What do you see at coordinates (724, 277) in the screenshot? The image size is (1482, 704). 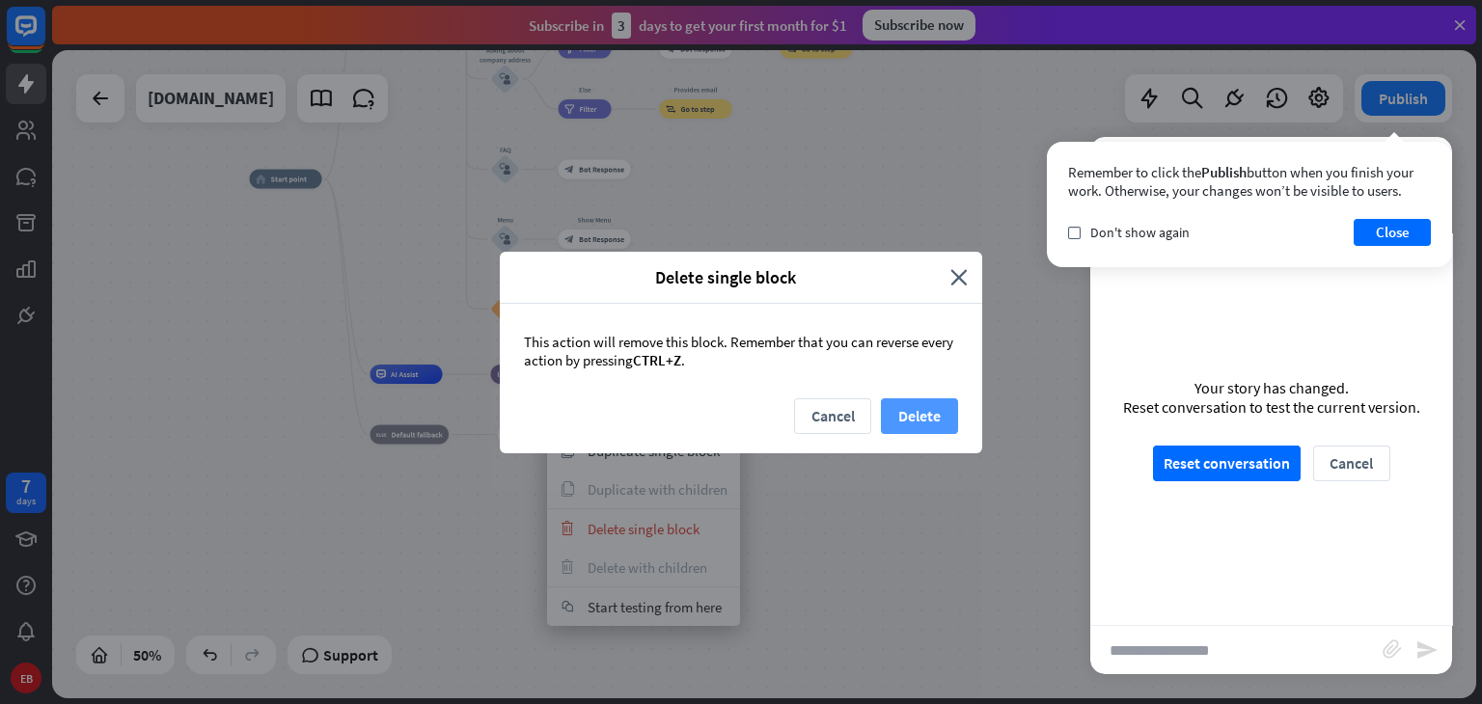 I see `span: Delete single block` at bounding box center [724, 277].